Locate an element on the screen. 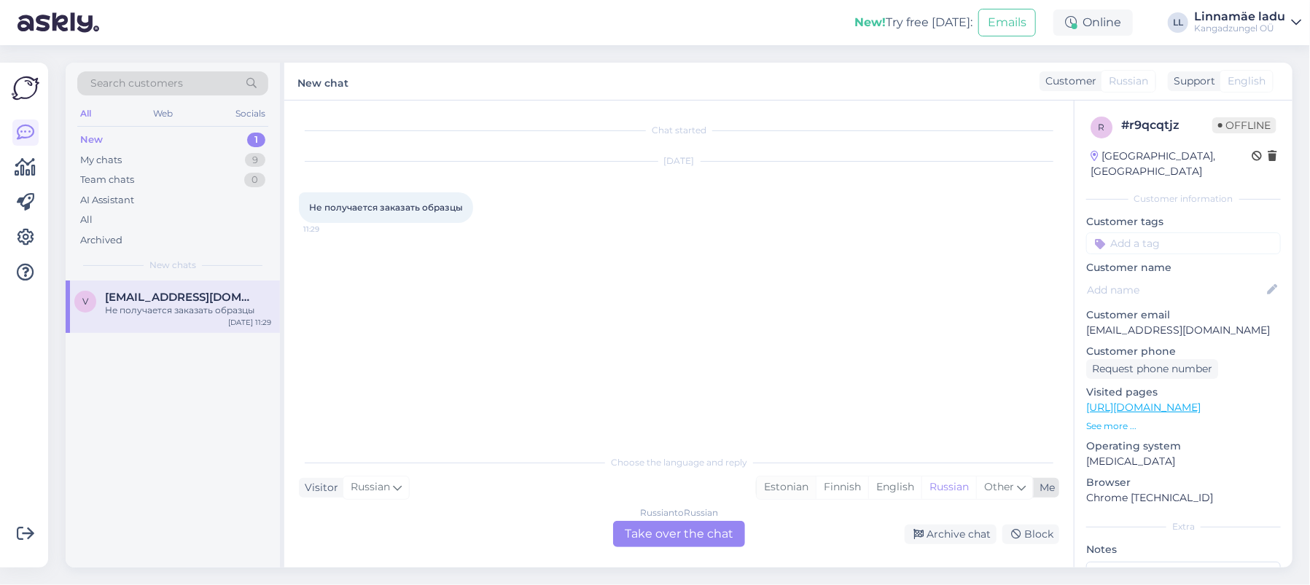 The height and width of the screenshot is (585, 1310). div: Finnish is located at coordinates (842, 488).